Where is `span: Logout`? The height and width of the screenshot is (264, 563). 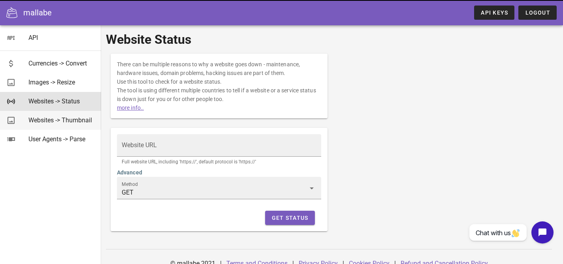 span: Logout is located at coordinates (537, 13).